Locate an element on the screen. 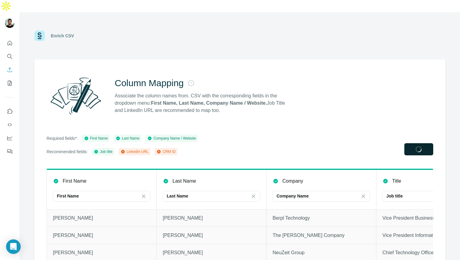  button: Enrich CSV is located at coordinates (10, 70).